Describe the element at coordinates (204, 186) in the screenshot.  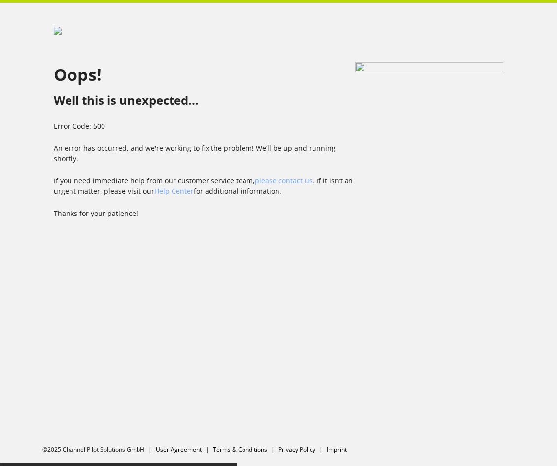
I see `p: If you need immediate help from our customer service team, . If it isn’t an urgent matter, please...` at that location.